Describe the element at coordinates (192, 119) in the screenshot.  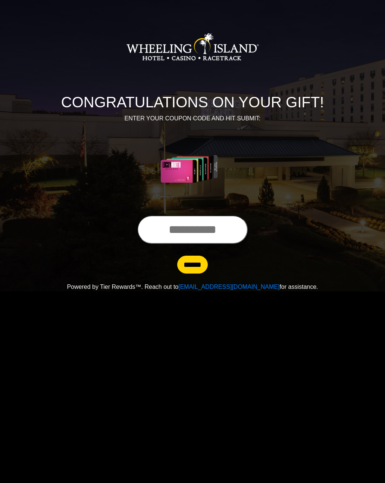
I see `p: ENTER YOUR COUPON CODE AND HIT SUBMIT:` at that location.